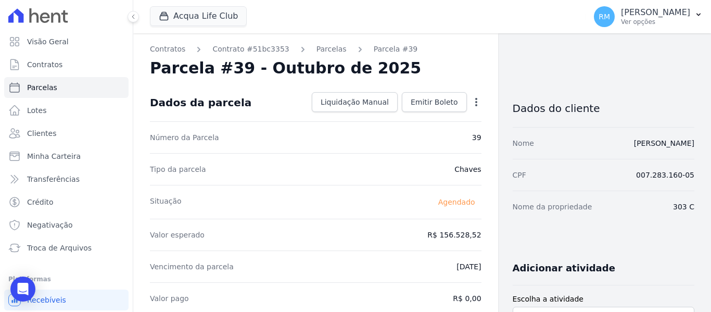  Describe the element at coordinates (564, 268) in the screenshot. I see `h3: Adicionar atividade` at that location.